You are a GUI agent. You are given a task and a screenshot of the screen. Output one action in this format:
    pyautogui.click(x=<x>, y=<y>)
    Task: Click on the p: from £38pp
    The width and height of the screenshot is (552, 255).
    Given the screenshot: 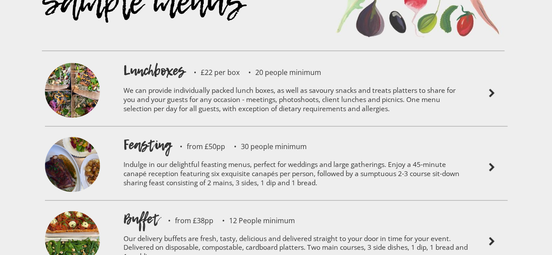 What is the action you would take?
    pyautogui.click(x=186, y=221)
    